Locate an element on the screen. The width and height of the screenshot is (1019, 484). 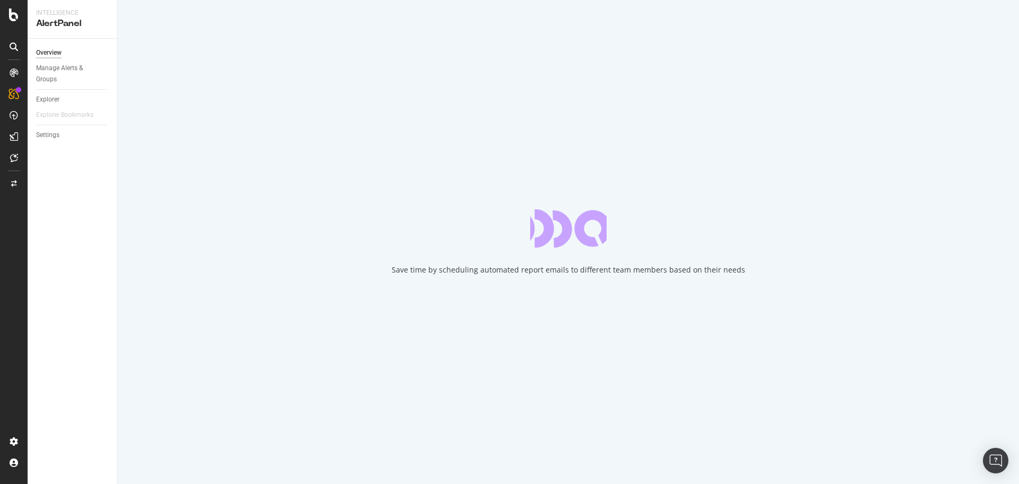
a: Manage Alerts & Groups is located at coordinates (73, 74).